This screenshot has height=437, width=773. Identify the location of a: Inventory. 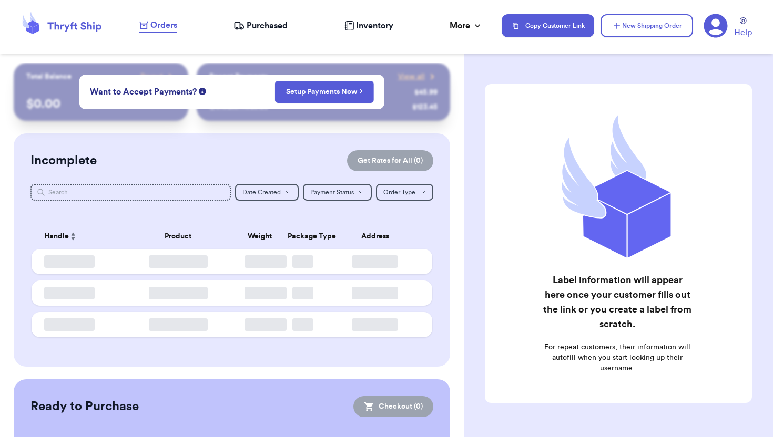
(369, 26).